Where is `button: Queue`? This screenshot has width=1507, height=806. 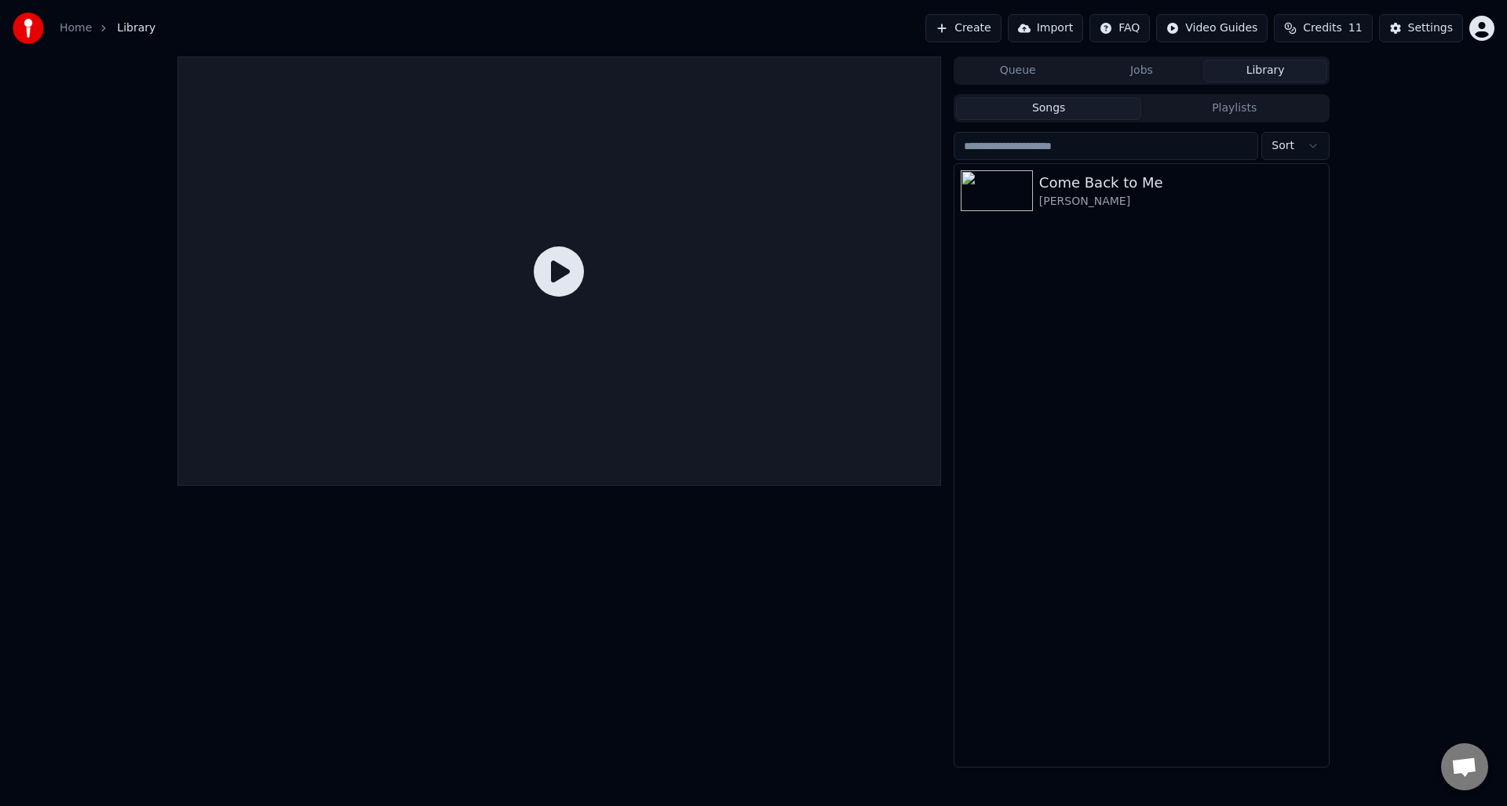
button: Queue is located at coordinates (1018, 71).